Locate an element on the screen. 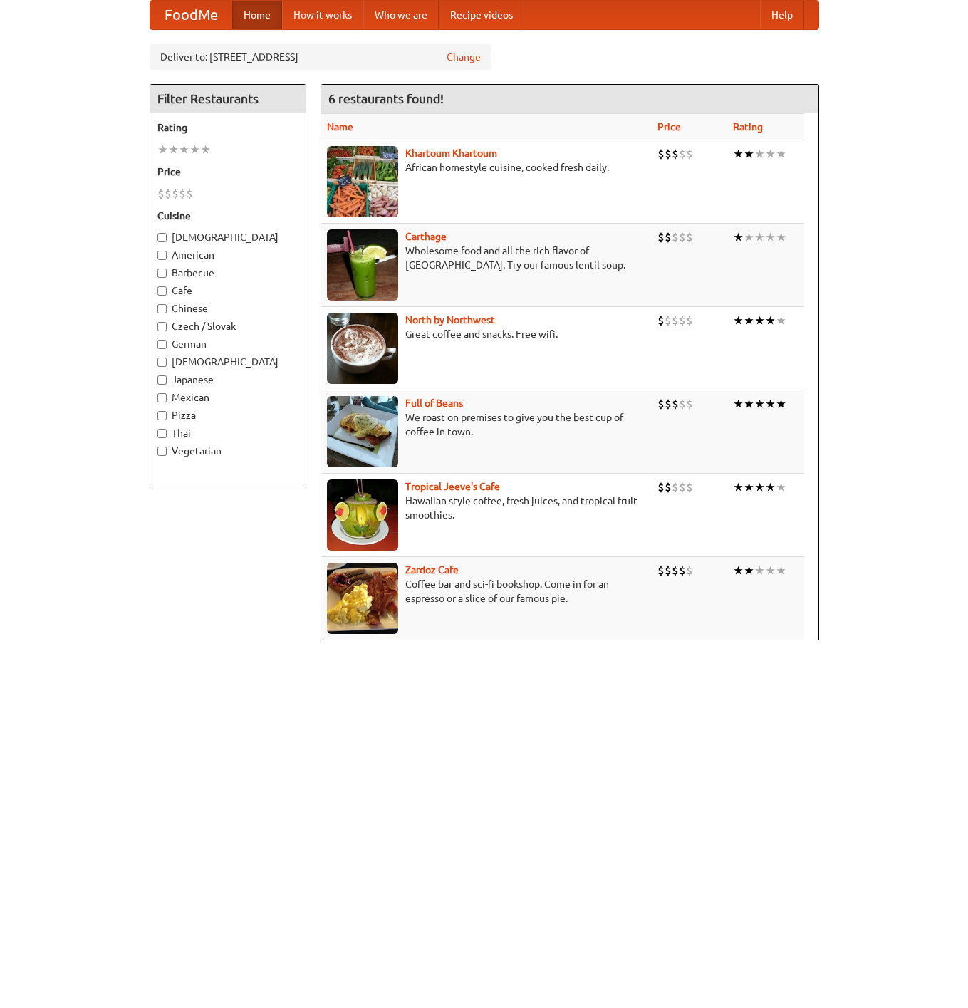  input: Vegetarian is located at coordinates (162, 451).